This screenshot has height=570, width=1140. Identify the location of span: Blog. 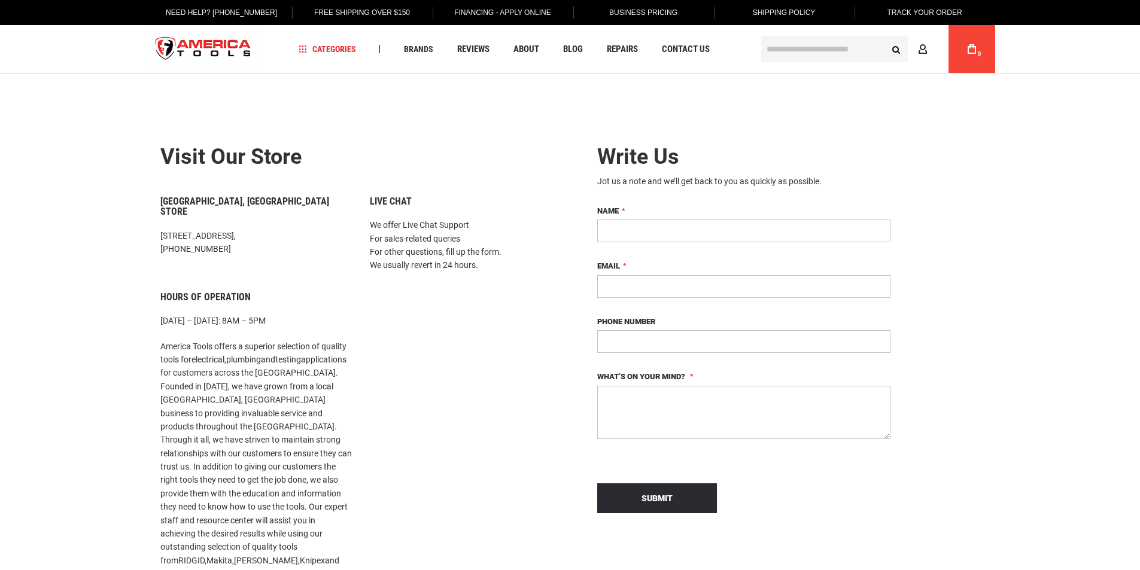
(573, 49).